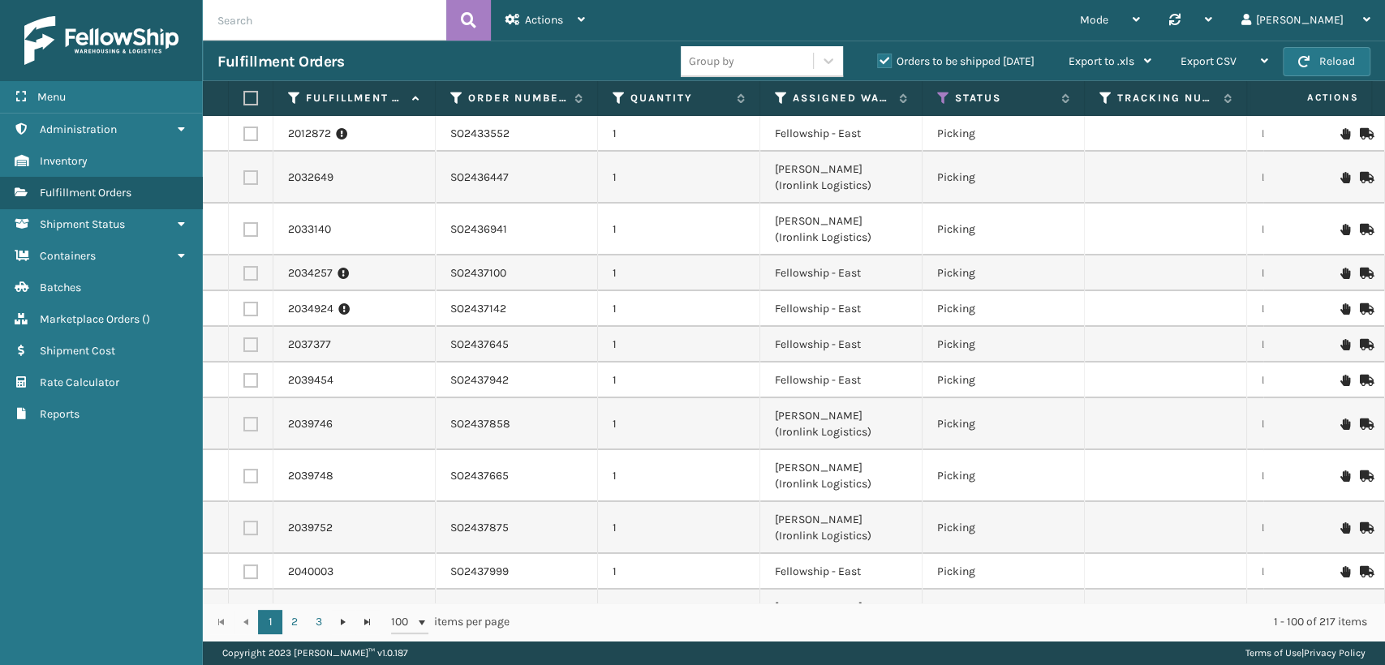  What do you see at coordinates (311, 178) in the screenshot?
I see `a: 2032649` at bounding box center [311, 178].